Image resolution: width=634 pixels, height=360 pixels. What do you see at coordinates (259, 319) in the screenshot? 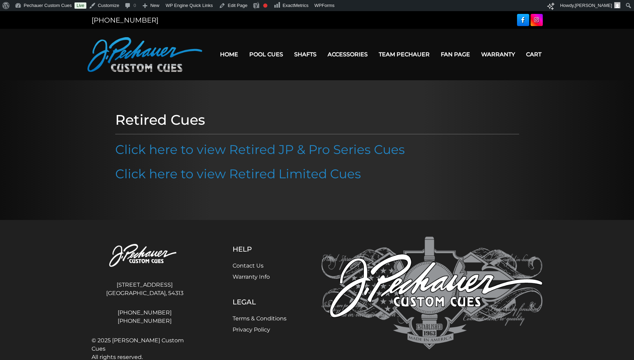
I see `a: Terms & Conditions` at bounding box center [259, 319].